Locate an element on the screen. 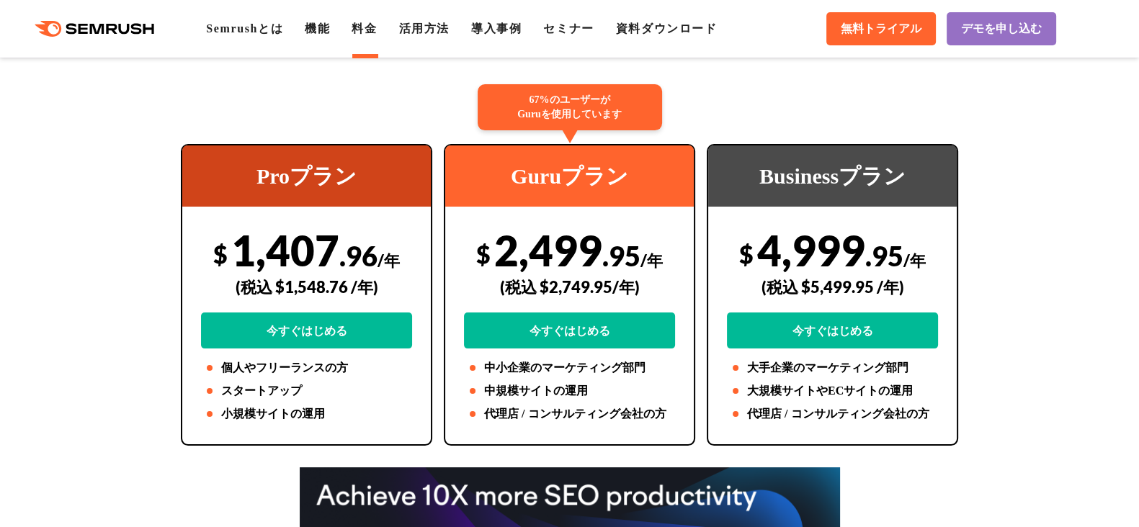 The width and height of the screenshot is (1139, 527). a: デモを申し込む is located at coordinates (1002, 29).